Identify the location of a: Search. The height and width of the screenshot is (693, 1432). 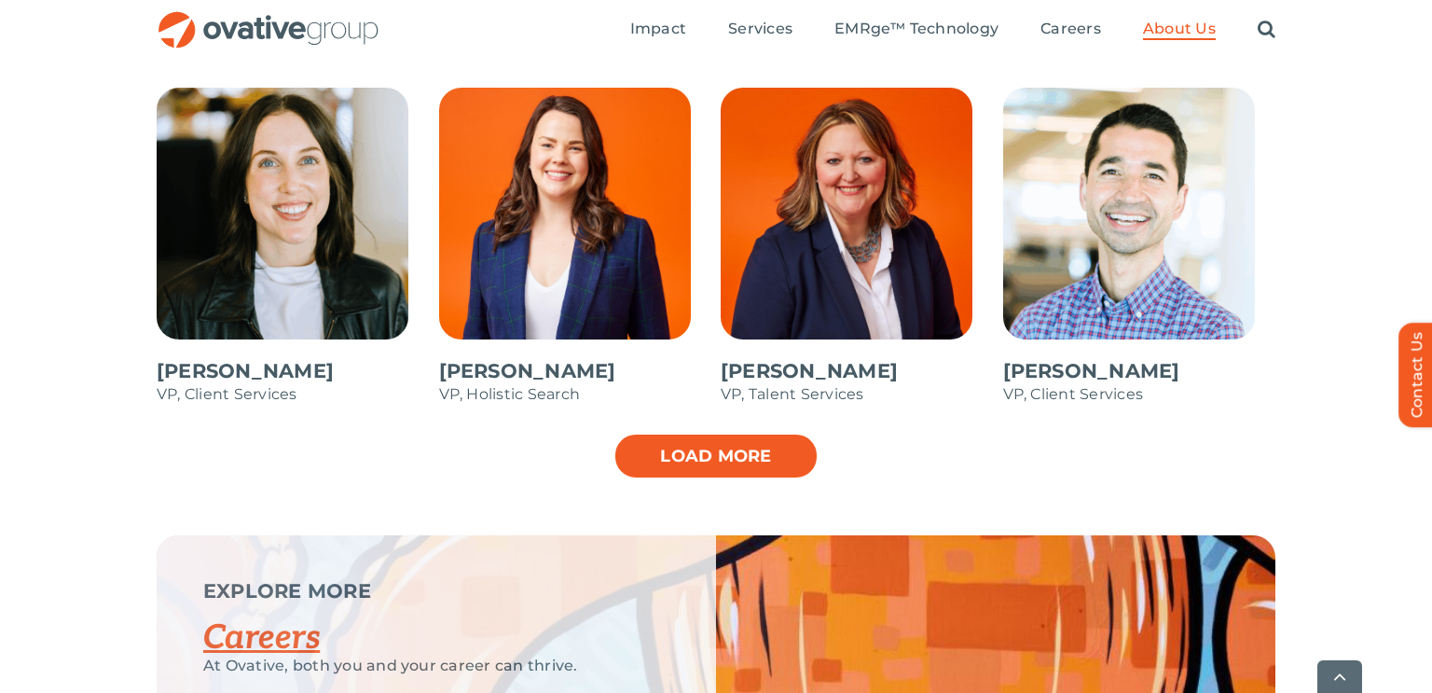
(1266, 30).